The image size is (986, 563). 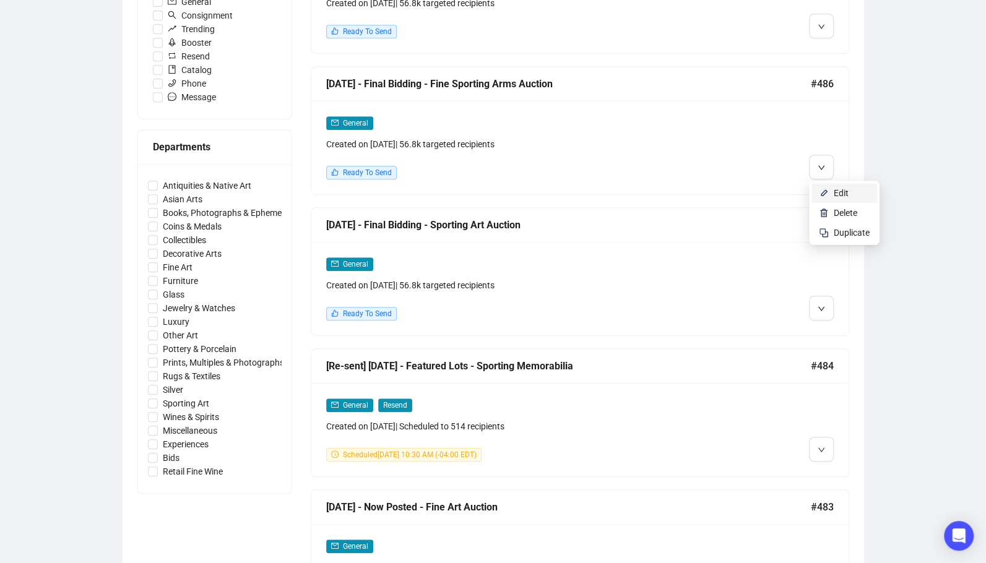 I want to click on span: Duplicate, so click(x=852, y=233).